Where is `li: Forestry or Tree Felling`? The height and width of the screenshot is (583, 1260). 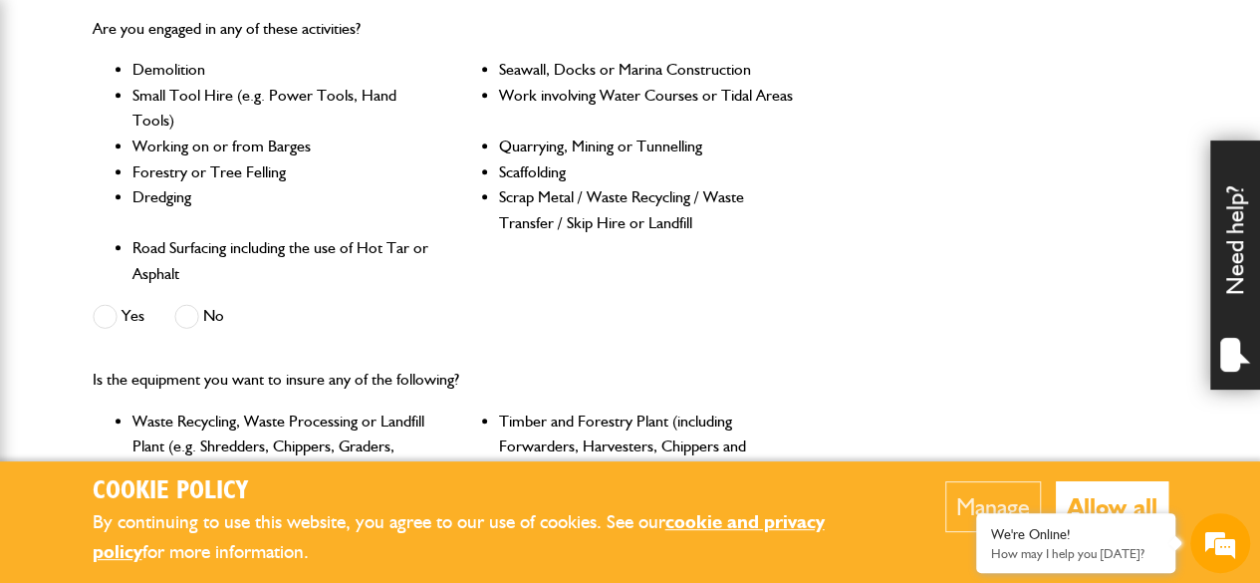
li: Forestry or Tree Felling is located at coordinates (283, 172).